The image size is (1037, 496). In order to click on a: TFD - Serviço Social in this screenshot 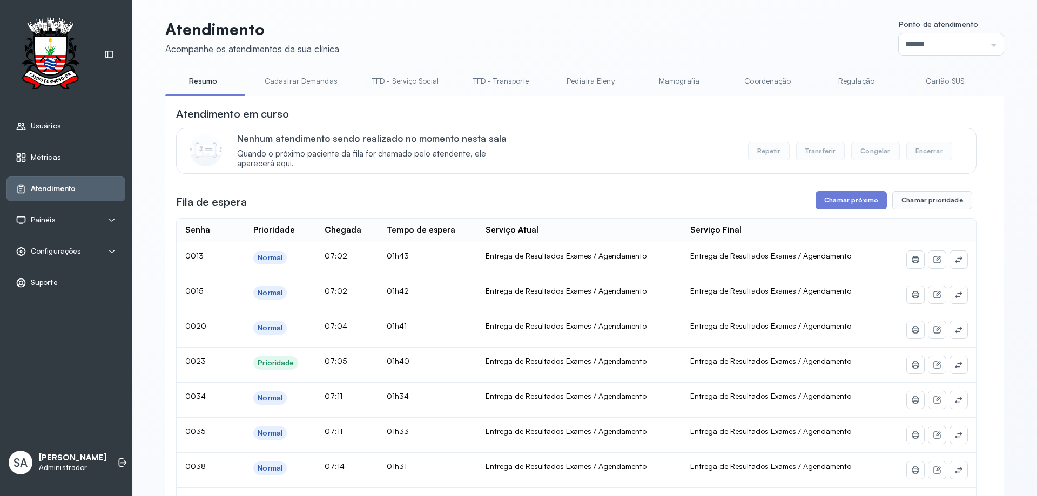, I will do `click(405, 81)`.